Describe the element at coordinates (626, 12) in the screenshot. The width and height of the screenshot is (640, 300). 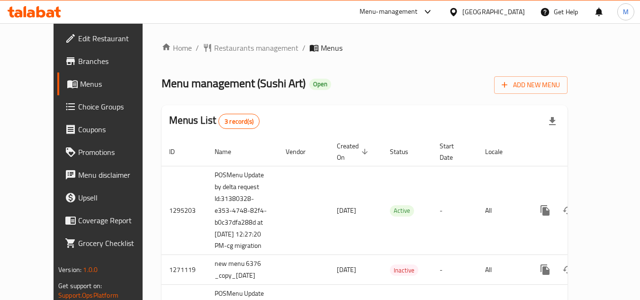
I see `span: M` at that location.